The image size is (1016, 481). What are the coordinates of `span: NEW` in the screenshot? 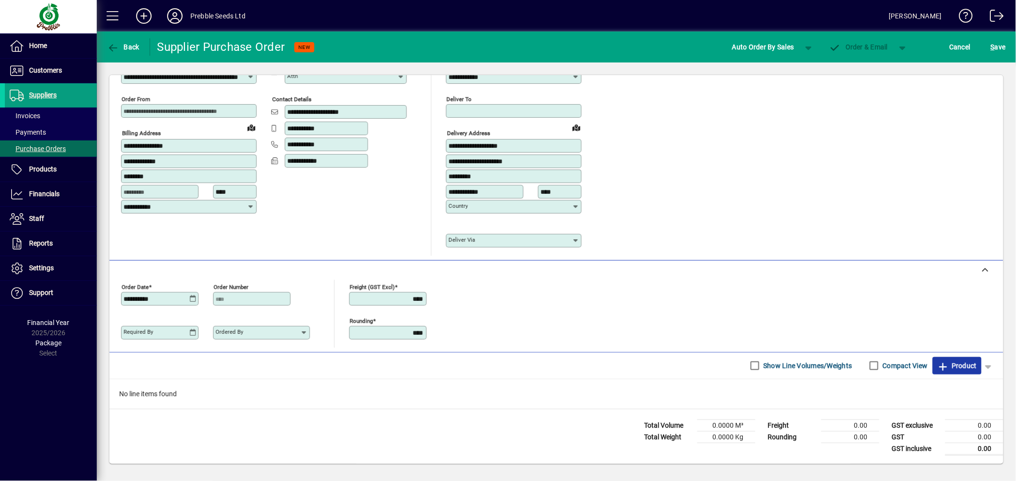 It's located at (304, 47).